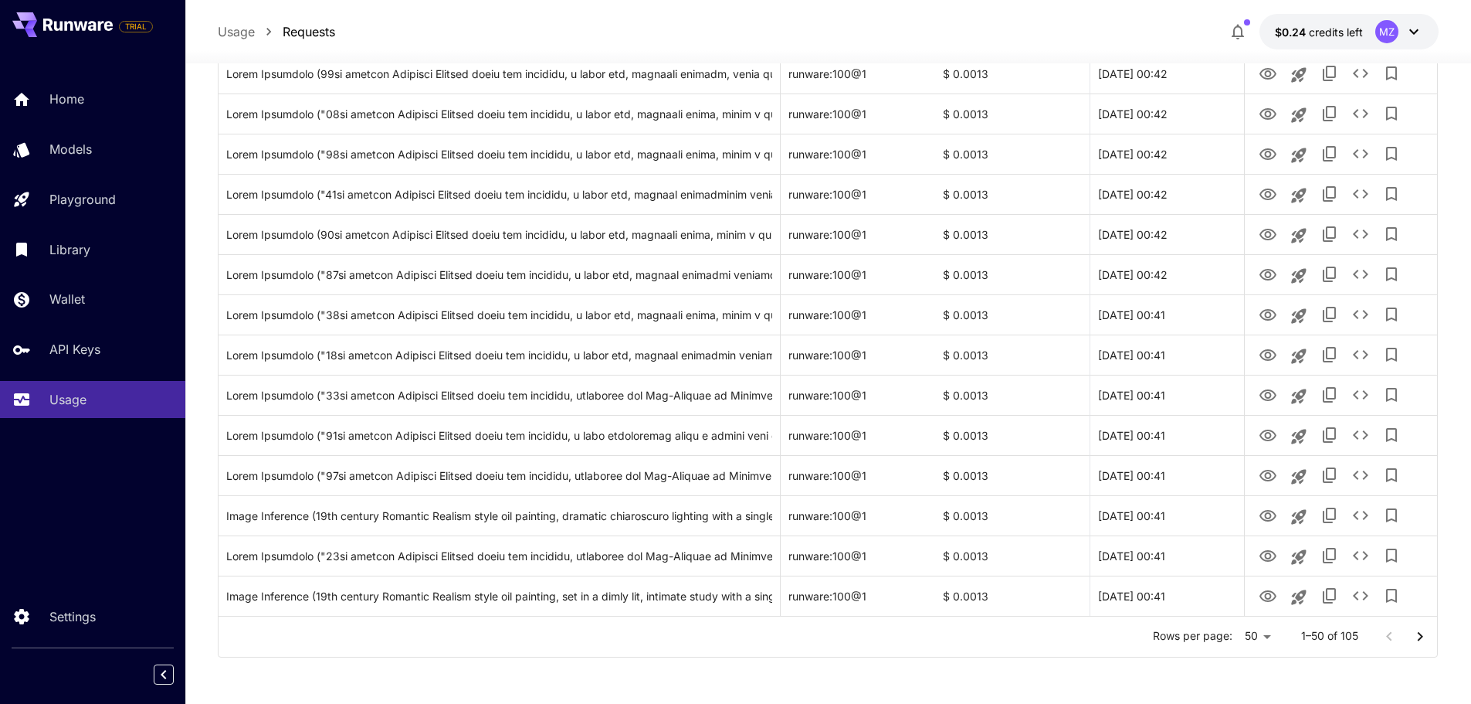 This screenshot has width=1471, height=704. I want to click on p: Settings, so click(73, 616).